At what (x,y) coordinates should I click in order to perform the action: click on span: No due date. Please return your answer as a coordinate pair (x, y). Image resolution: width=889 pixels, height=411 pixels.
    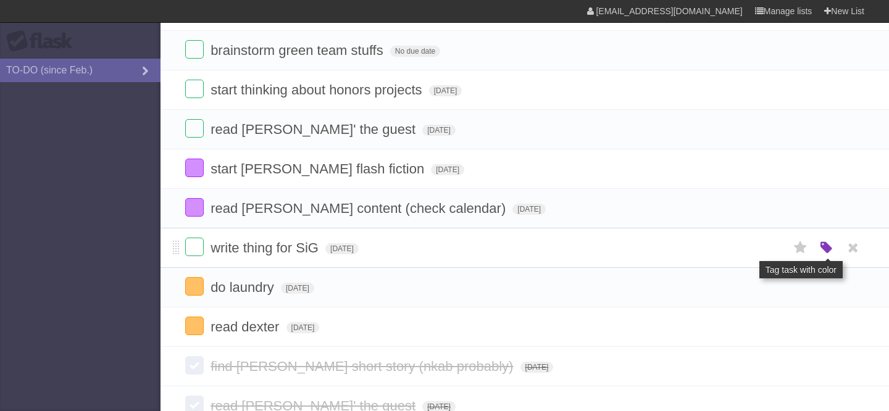
    Looking at the image, I should click on (415, 51).